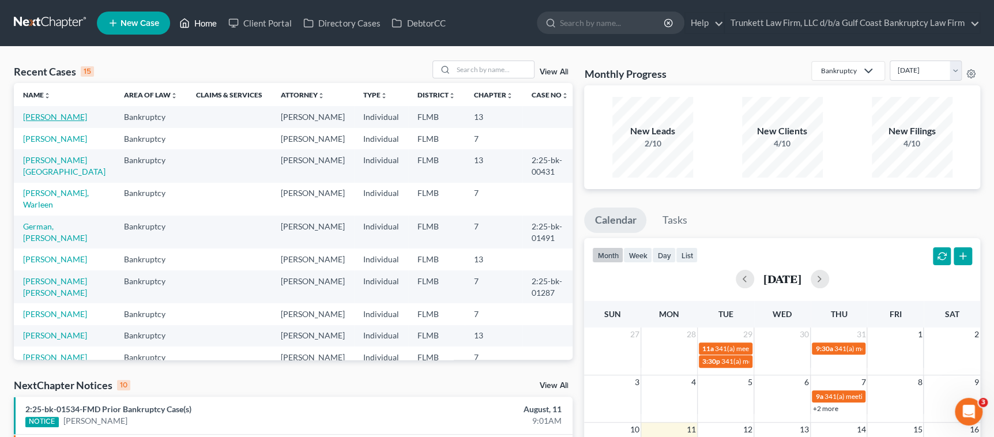  What do you see at coordinates (550, 166) in the screenshot?
I see `td: 2:25-bk-00431` at bounding box center [550, 166].